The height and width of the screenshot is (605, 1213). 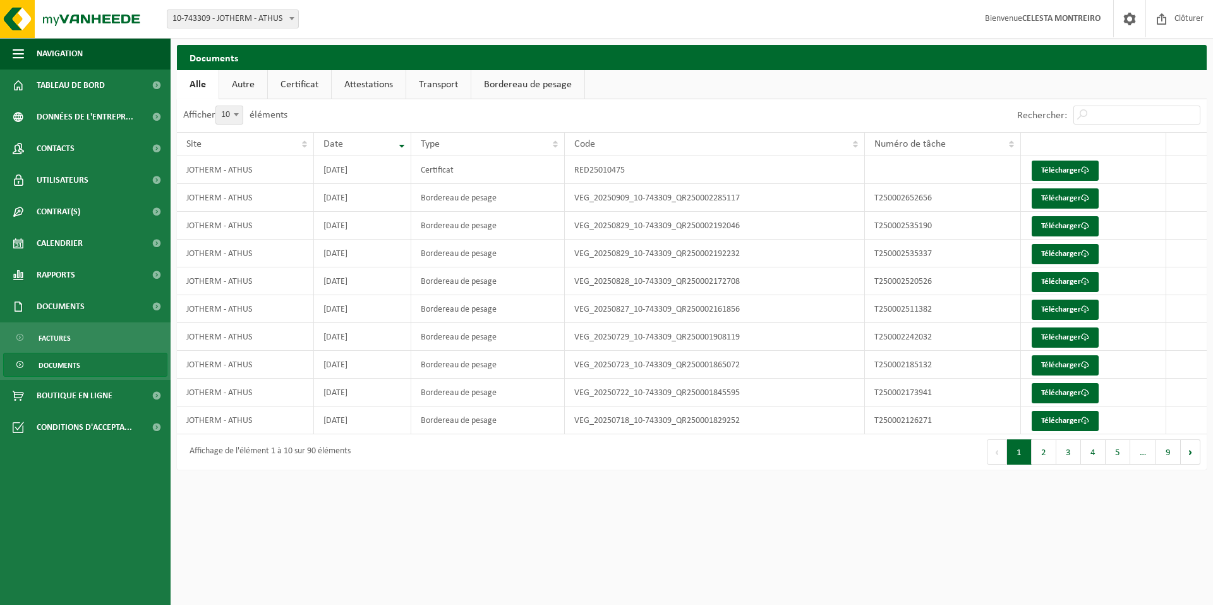 What do you see at coordinates (997, 452) in the screenshot?
I see `button: Previous` at bounding box center [997, 452].